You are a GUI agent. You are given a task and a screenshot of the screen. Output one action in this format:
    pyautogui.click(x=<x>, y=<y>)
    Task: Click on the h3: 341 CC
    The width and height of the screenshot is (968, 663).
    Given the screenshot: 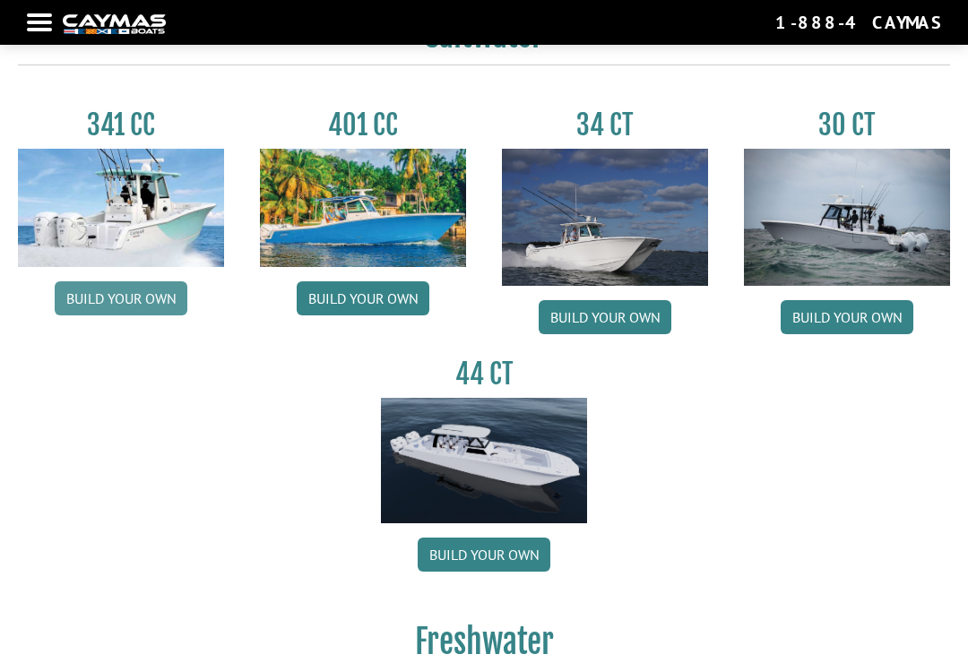 What is the action you would take?
    pyautogui.click(x=121, y=125)
    